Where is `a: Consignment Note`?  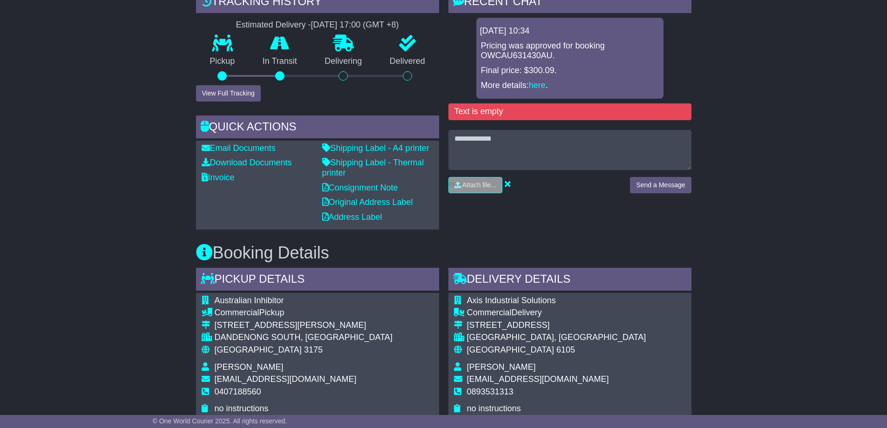
a: Consignment Note is located at coordinates (360, 188).